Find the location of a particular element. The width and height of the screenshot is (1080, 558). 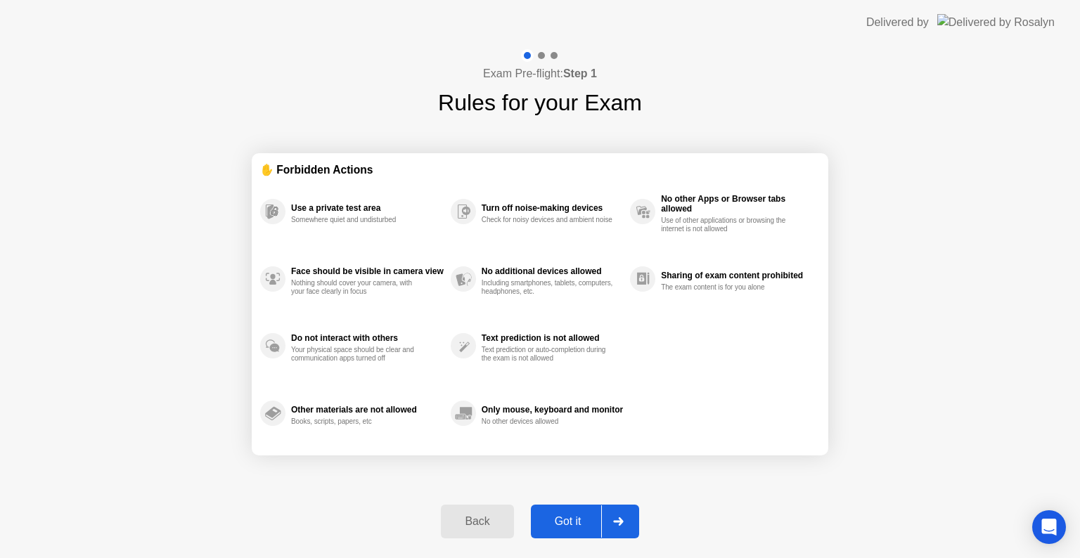

h4: Exam Pre-flight: is located at coordinates (540, 74).